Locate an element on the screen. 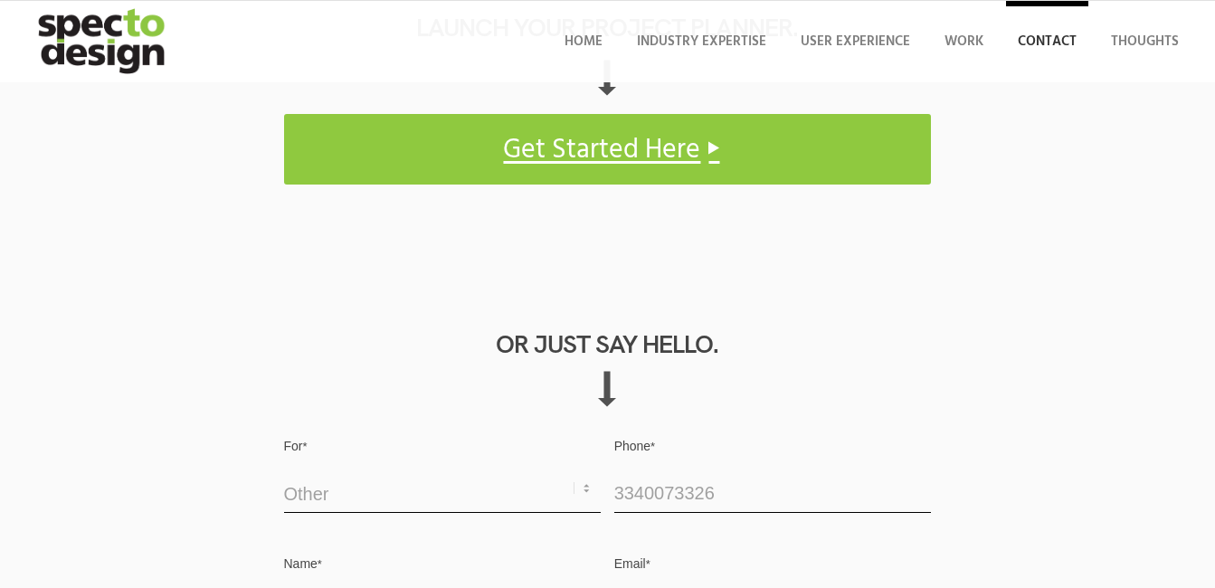  h2: Or Just Say Hello. is located at coordinates (608, 344).